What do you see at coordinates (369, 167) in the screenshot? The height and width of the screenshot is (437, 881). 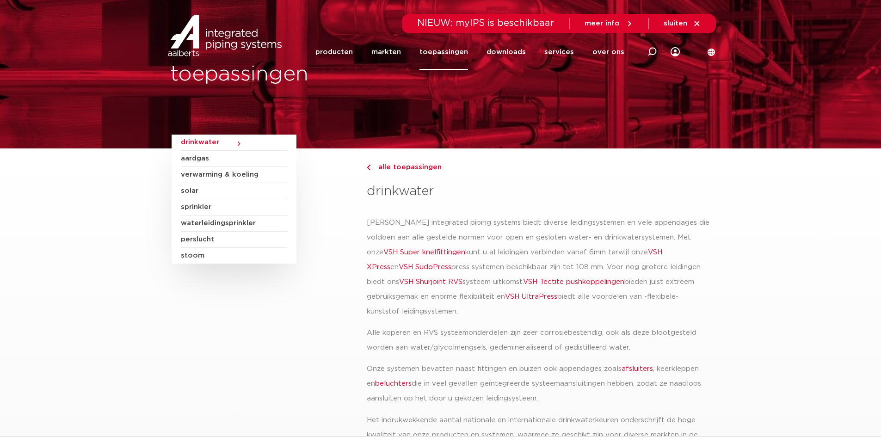 I see `img: chevron-right.svg` at bounding box center [369, 167].